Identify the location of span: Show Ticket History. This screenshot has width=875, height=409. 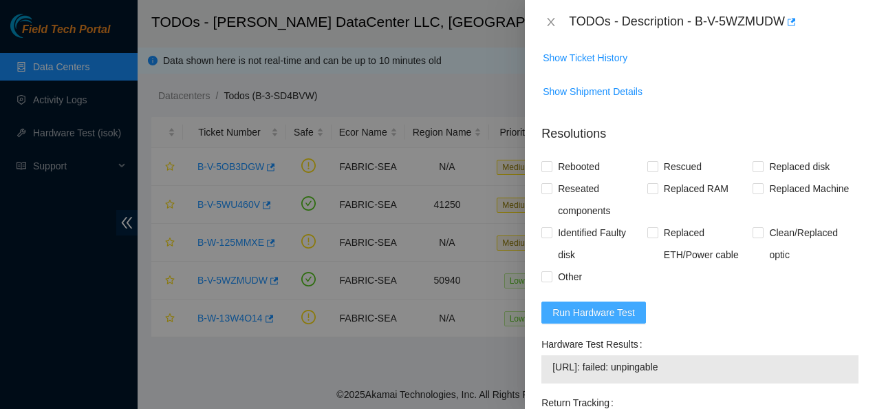
(585, 58).